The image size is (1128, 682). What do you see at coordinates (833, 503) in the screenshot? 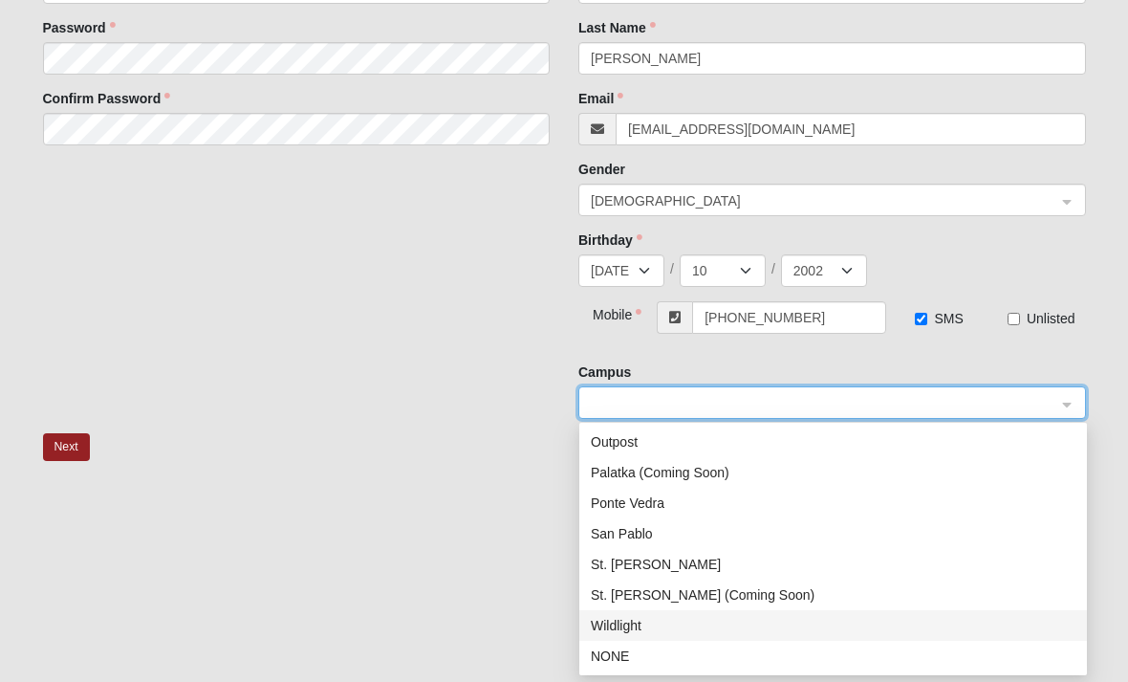
I see `div: Ponte Vedra` at bounding box center [833, 503].